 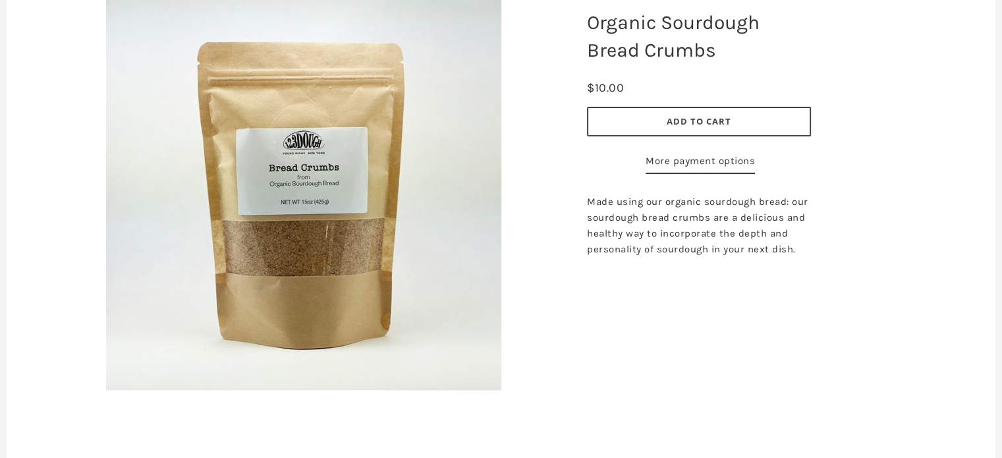 What do you see at coordinates (698, 225) in the screenshot?
I see `span: Made using our organic sourdough bread: our sourdough bread crumbs are a delicious and healthy wa...` at bounding box center [698, 225].